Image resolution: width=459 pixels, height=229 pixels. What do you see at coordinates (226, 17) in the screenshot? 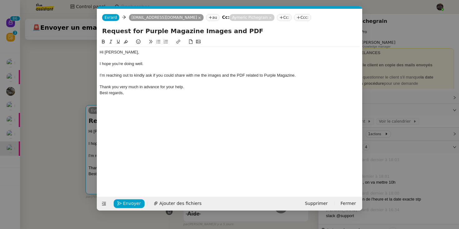
I see `strong: Cc:` at bounding box center [226, 17].